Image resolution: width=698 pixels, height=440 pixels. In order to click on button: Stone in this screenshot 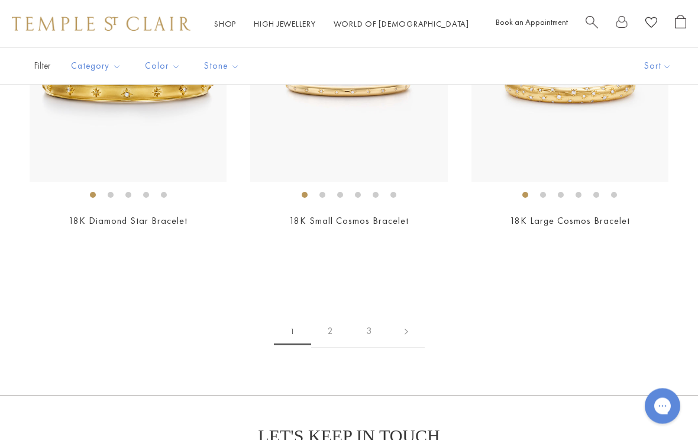, I will do `click(222, 66)`.